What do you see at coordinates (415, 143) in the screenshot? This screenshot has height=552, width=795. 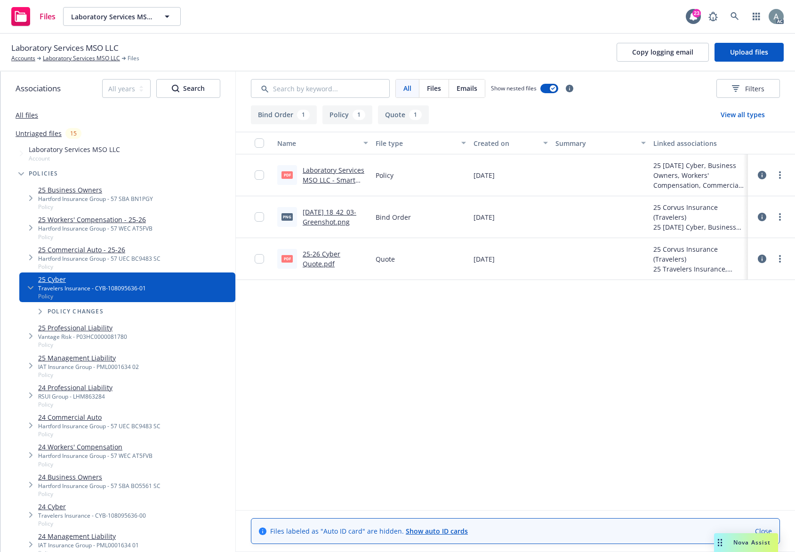 I see `div: File type` at bounding box center [415, 143].